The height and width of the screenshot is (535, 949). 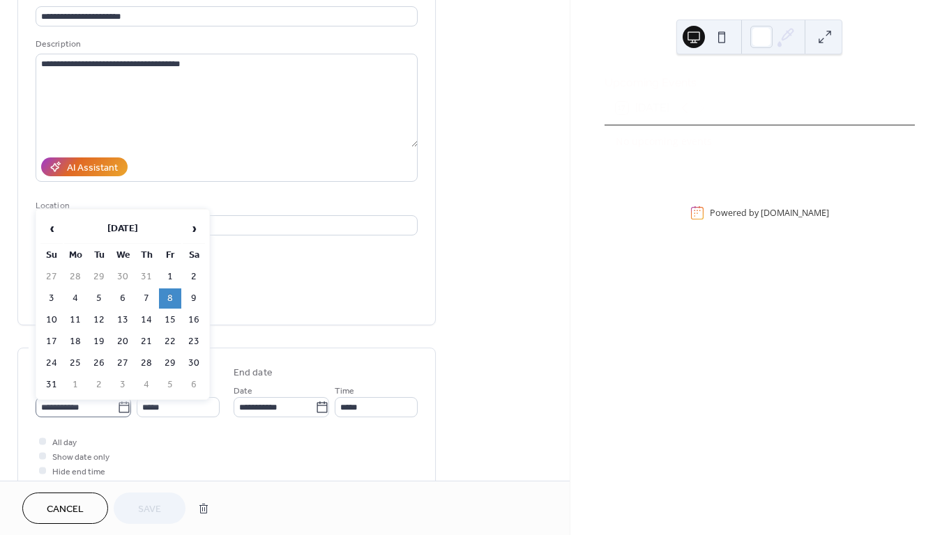 What do you see at coordinates (194, 255) in the screenshot?
I see `th: Sa` at bounding box center [194, 255].